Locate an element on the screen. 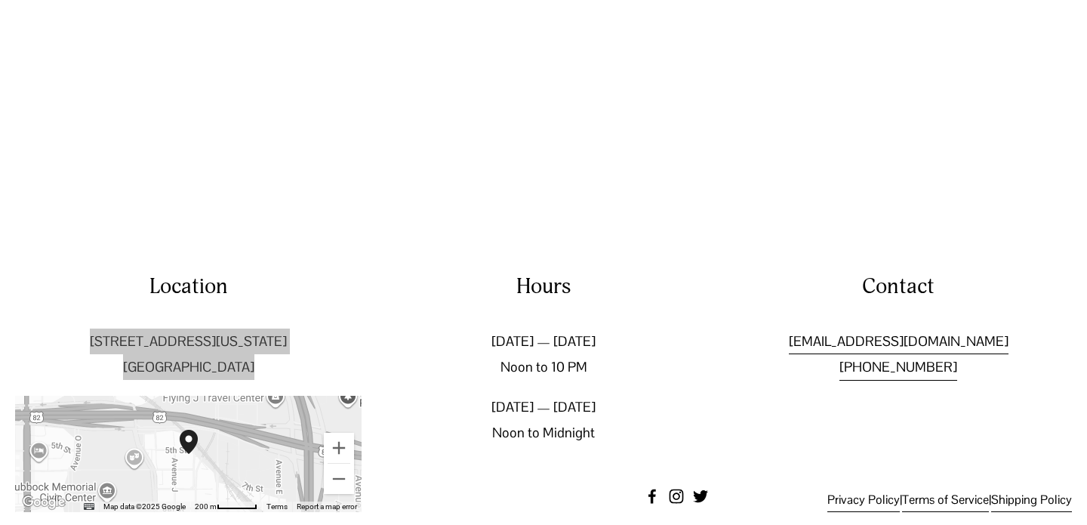  button: Zoom in is located at coordinates (339, 448).